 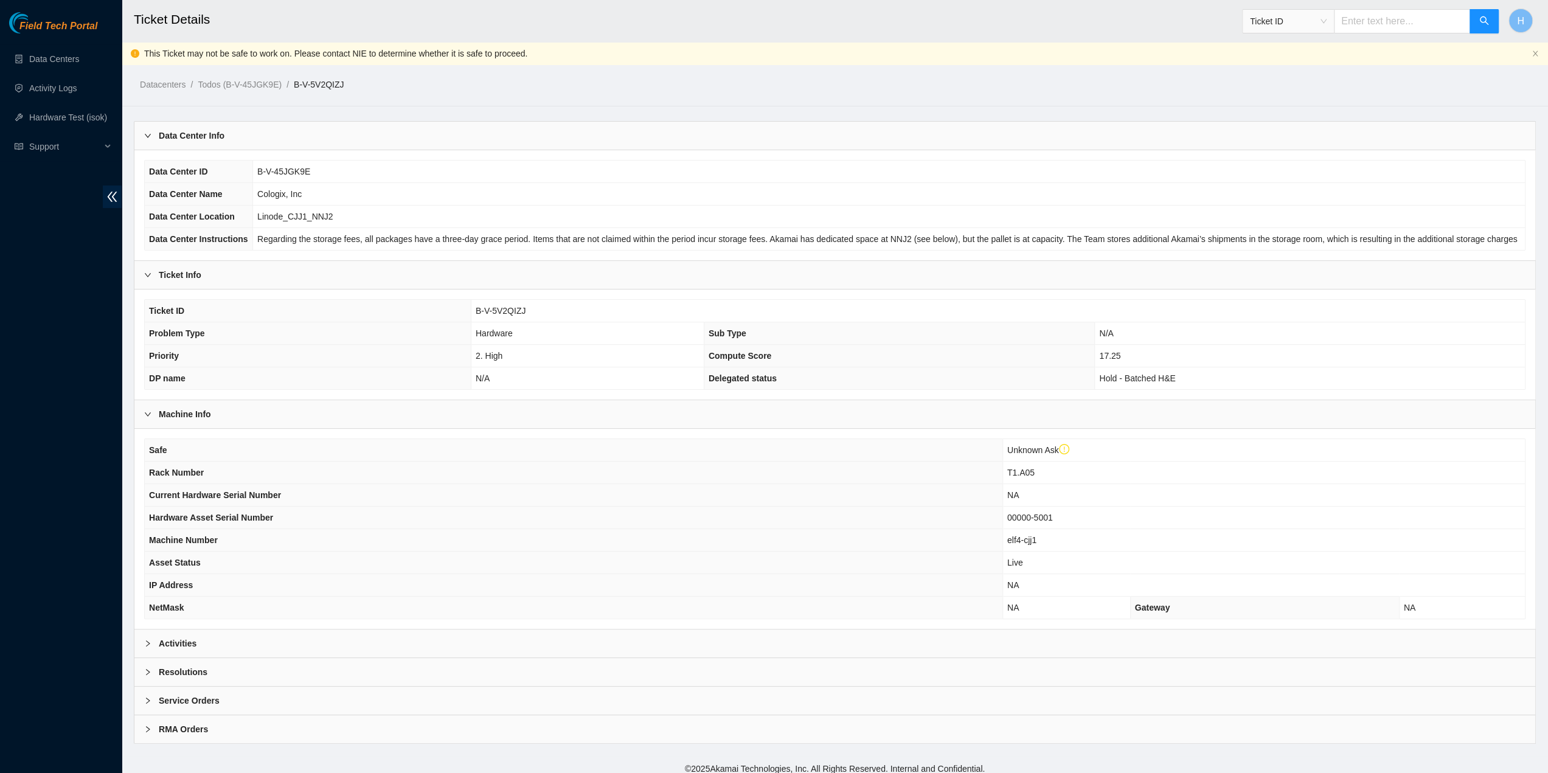 I want to click on span: 2. High, so click(x=489, y=356).